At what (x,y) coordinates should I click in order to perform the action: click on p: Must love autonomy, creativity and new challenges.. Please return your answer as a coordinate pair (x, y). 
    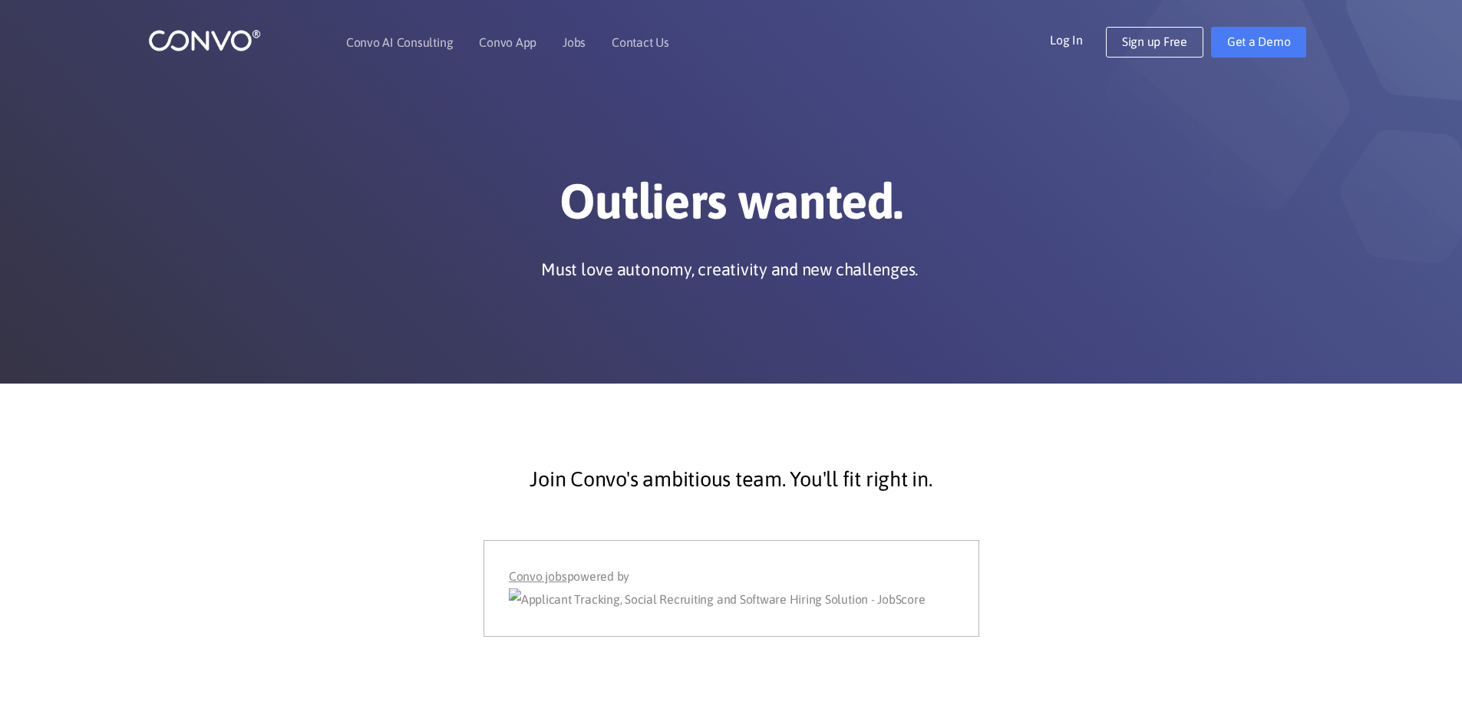
    Looking at the image, I should click on (729, 269).